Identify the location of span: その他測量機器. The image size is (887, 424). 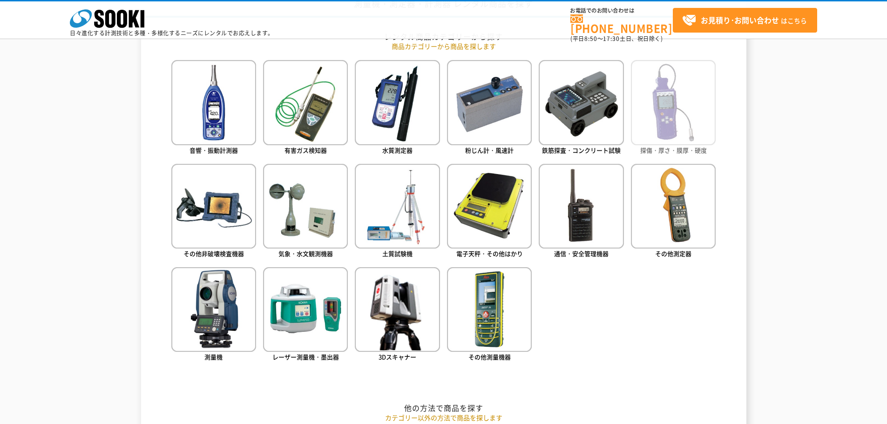
(489, 357).